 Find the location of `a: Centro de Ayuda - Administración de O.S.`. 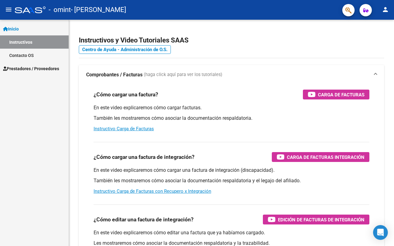

a: Centro de Ayuda - Administración de O.S. is located at coordinates (125, 50).